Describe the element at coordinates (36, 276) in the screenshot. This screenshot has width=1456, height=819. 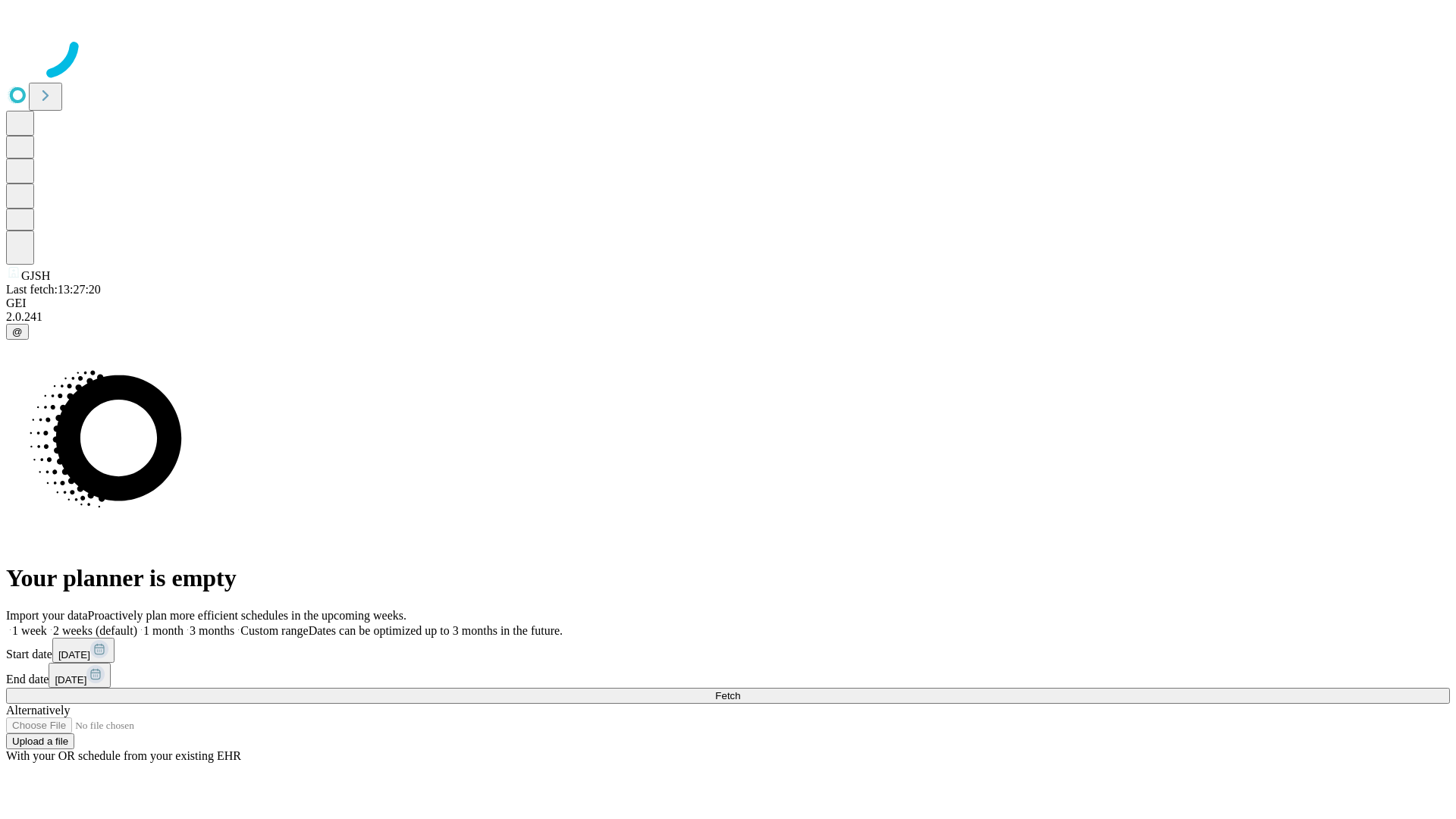
I see `span: GJSH` at that location.